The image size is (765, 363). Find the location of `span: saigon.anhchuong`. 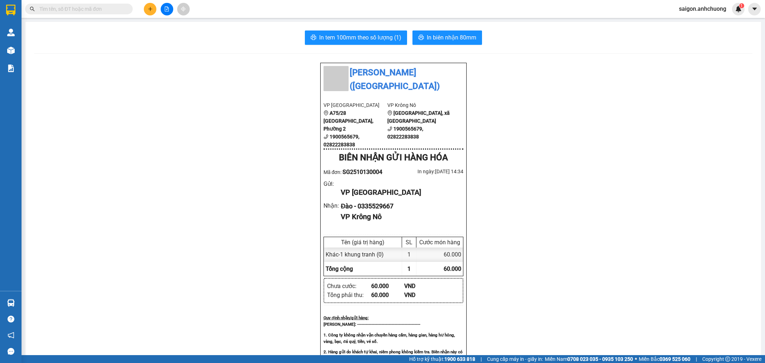

span: saigon.anhchuong is located at coordinates (703, 9).